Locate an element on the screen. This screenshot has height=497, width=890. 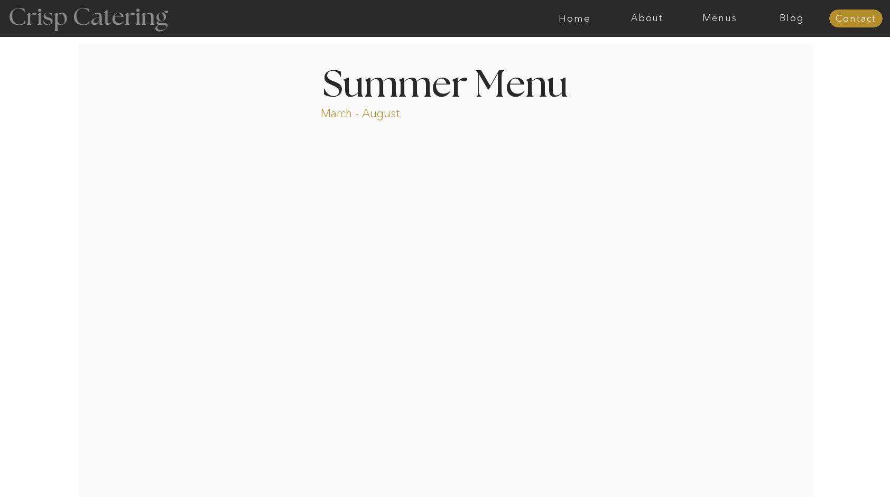
nav: Home is located at coordinates (575, 19).